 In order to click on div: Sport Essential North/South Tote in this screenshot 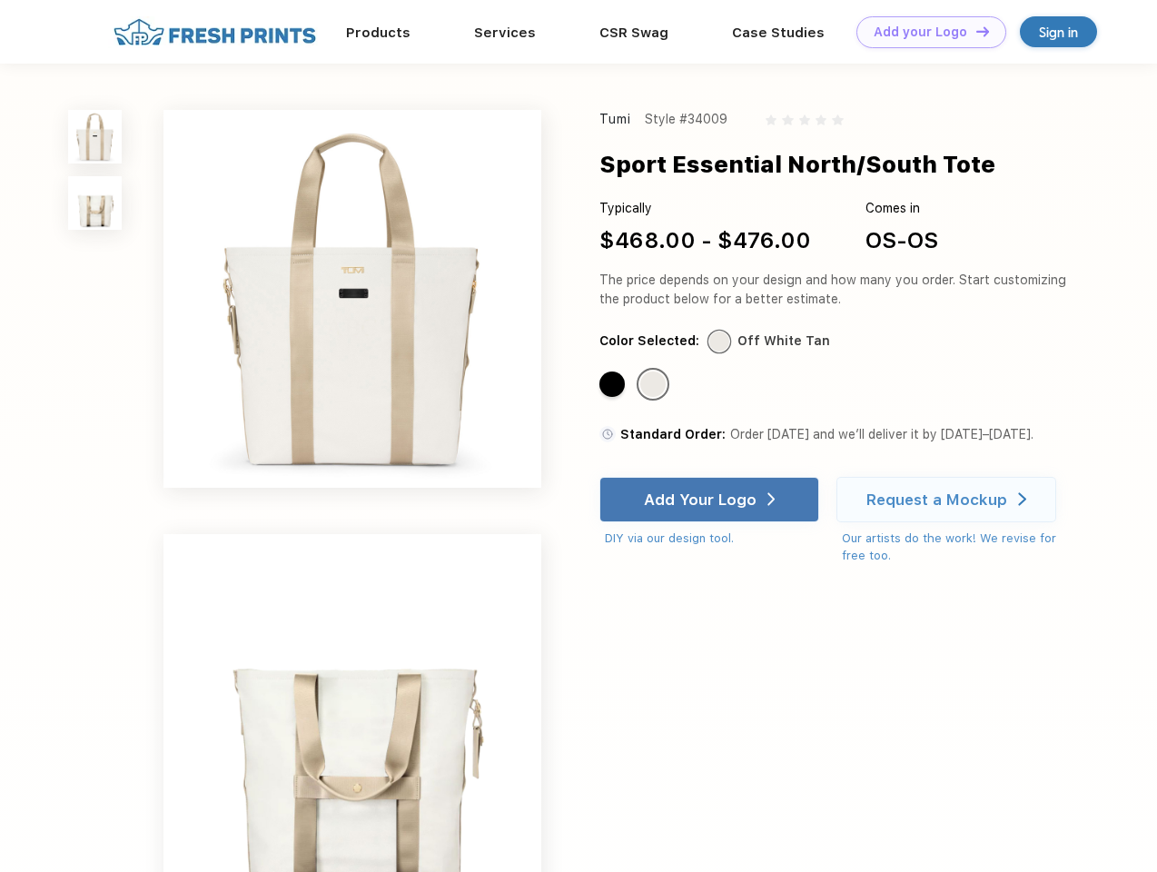, I will do `click(797, 164)`.